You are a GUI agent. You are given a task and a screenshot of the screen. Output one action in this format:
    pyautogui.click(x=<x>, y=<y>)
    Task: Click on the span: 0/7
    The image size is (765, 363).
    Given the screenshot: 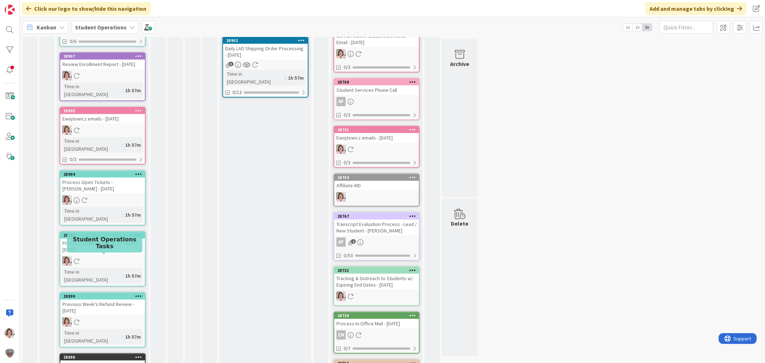 What is the action you would take?
    pyautogui.click(x=347, y=348)
    